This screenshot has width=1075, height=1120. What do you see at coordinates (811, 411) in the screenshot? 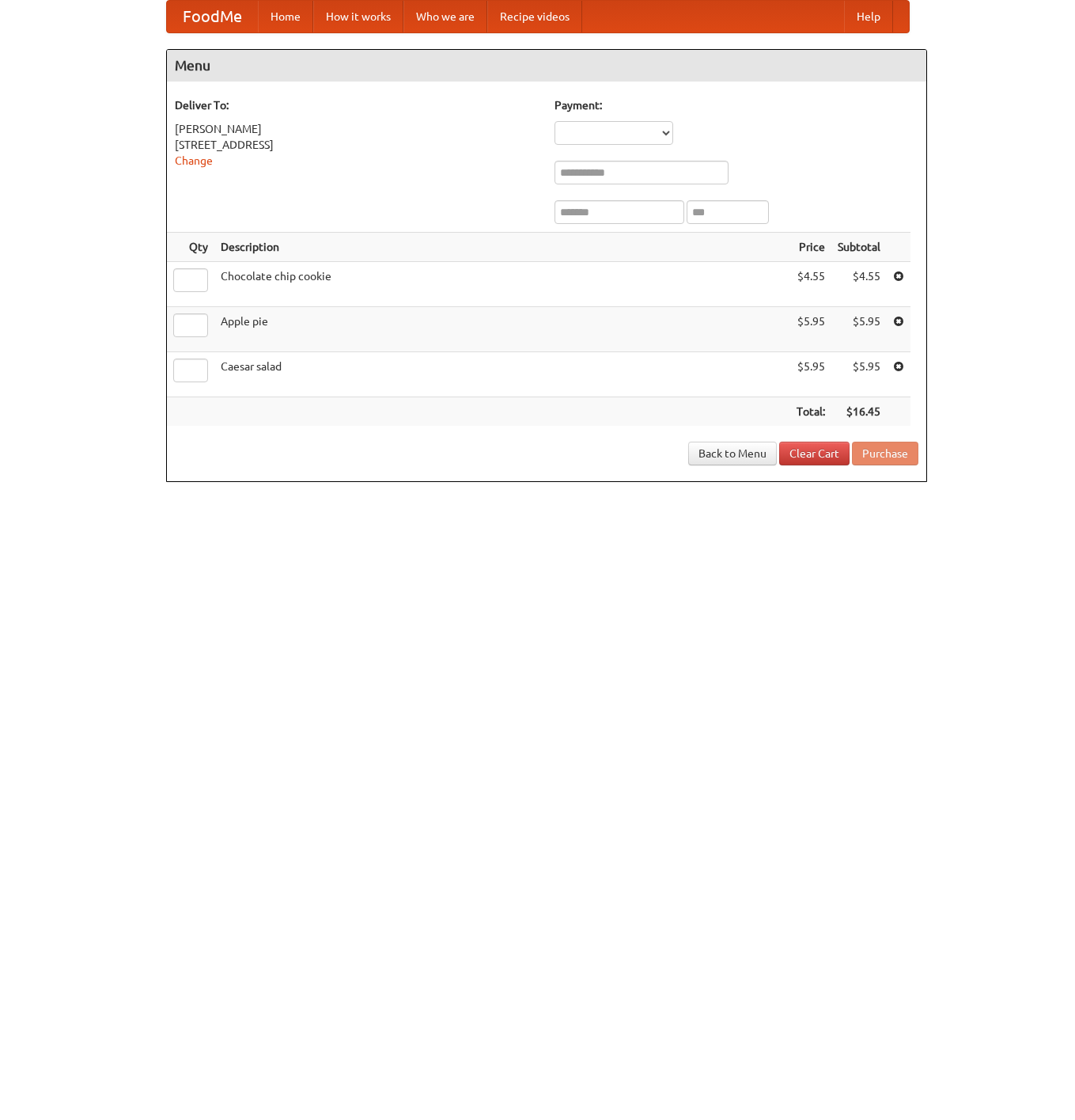
I see `th: Total:` at bounding box center [811, 411].